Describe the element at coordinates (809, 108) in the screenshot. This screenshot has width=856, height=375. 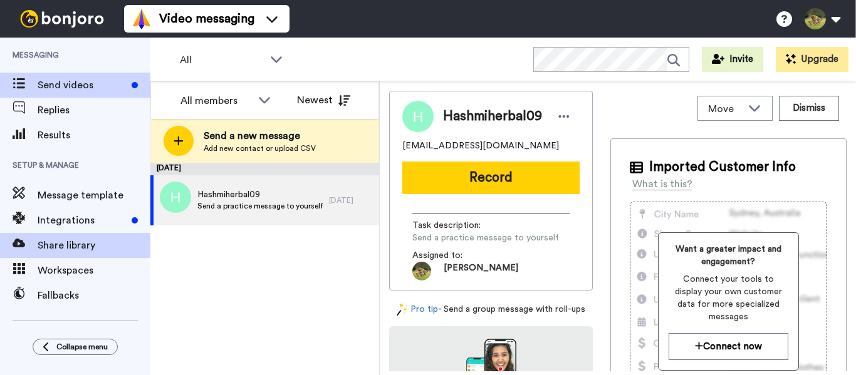
I see `button: Dismiss` at that location.